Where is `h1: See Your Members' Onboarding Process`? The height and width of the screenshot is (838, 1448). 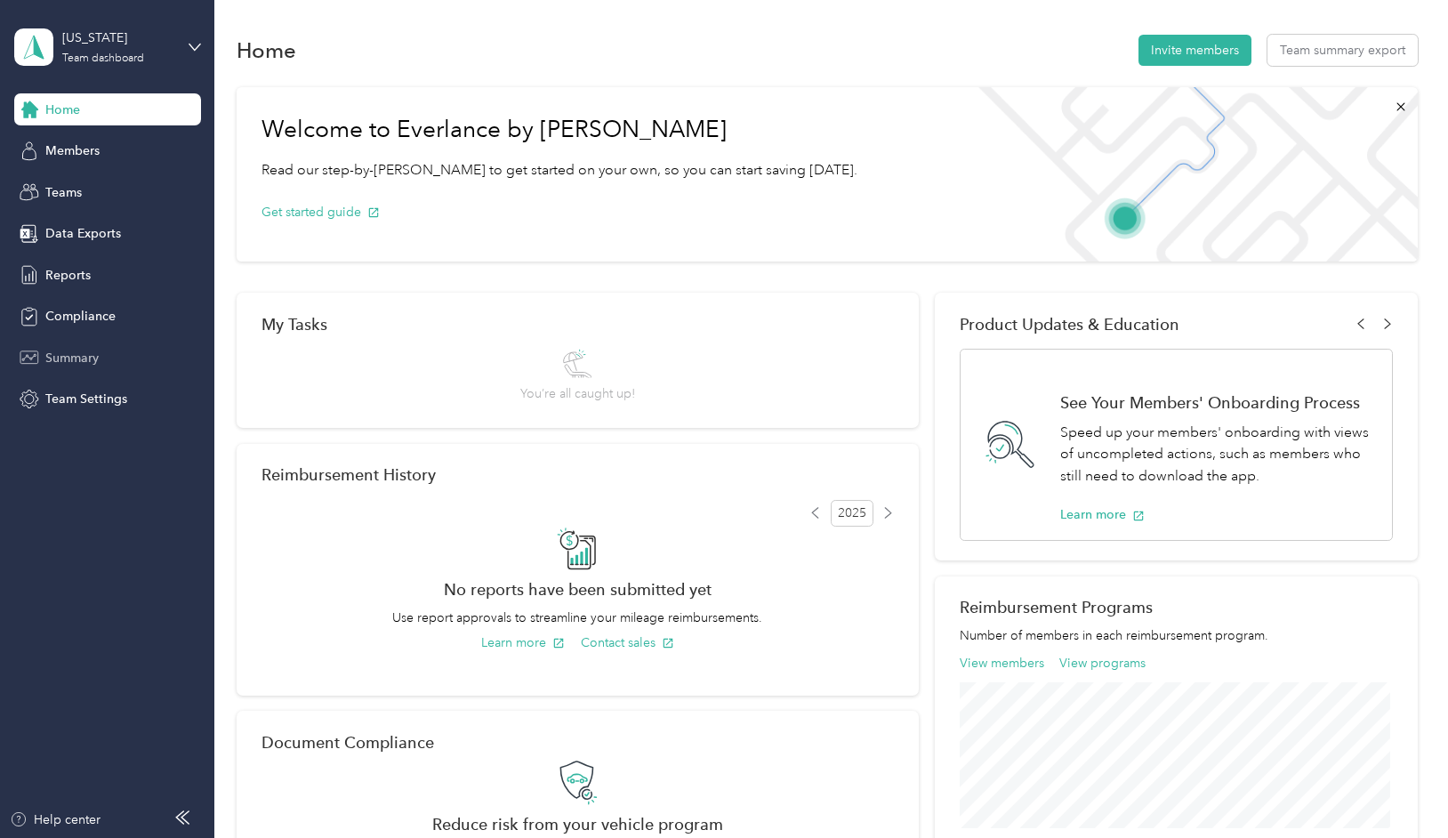 h1: See Your Members' Onboarding Process is located at coordinates (1217, 402).